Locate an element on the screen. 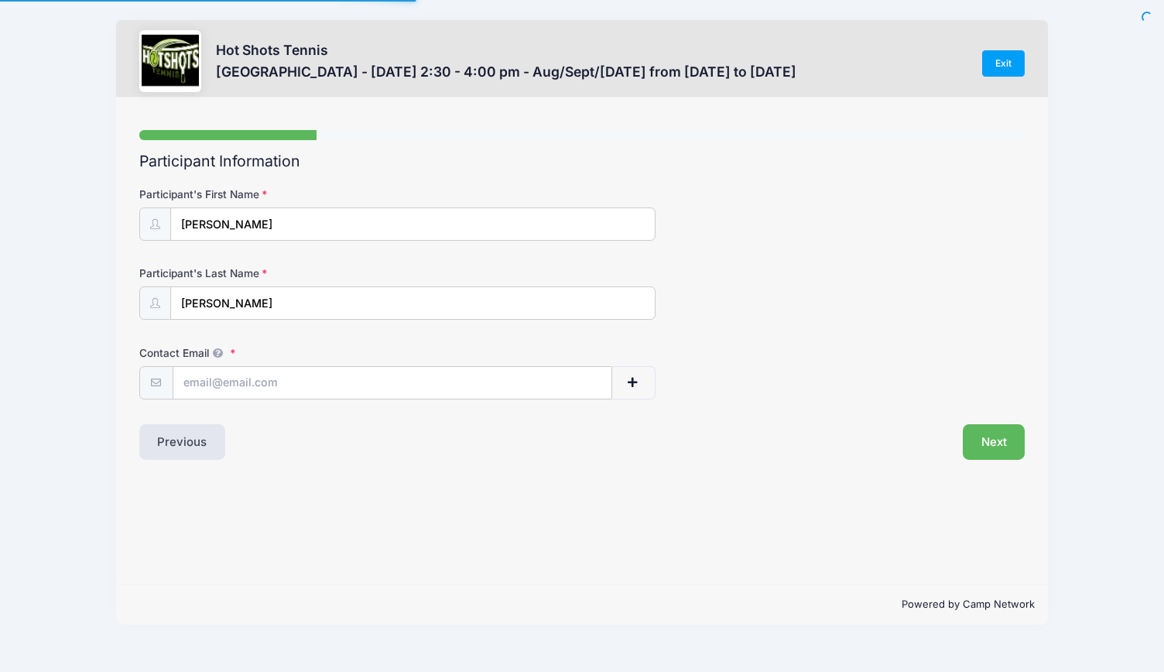 Image resolution: width=1164 pixels, height=672 pixels. button: Previous is located at coordinates (183, 442).